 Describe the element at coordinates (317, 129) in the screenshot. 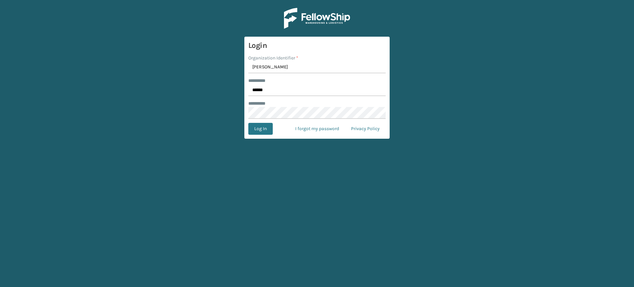

I see `a: I forgot my password` at that location.